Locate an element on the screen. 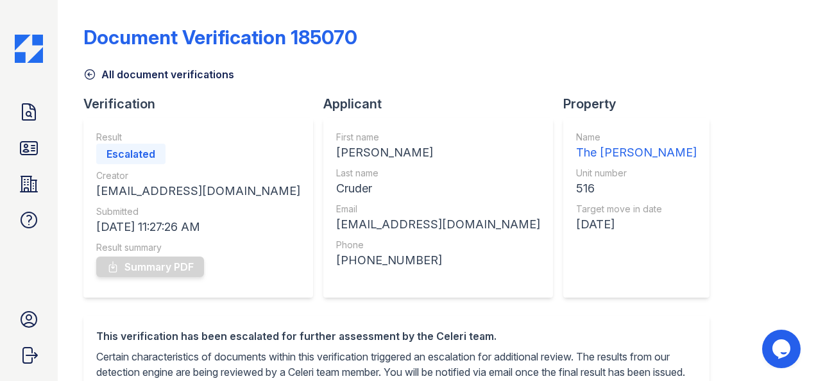 This screenshot has height=381, width=816. div: 516 is located at coordinates (637, 189).